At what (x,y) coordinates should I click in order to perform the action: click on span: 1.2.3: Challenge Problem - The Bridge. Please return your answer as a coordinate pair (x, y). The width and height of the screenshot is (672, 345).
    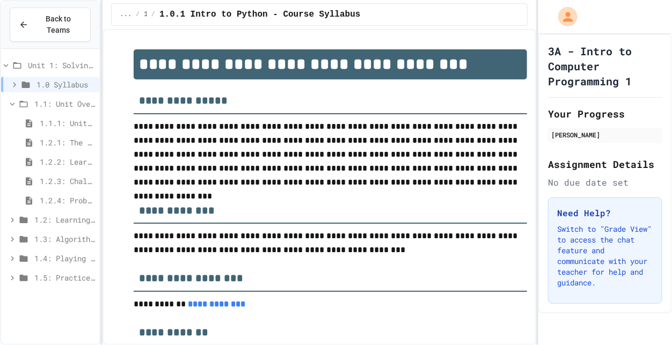
    Looking at the image, I should click on (67, 181).